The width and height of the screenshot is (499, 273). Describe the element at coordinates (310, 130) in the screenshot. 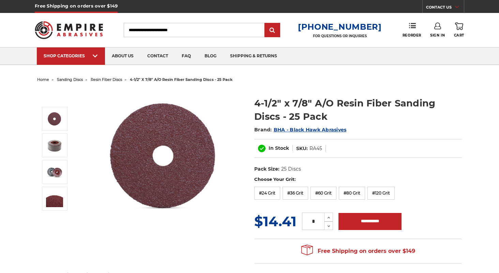

I see `span: BHA - Black Hawk Abrasives` at that location.